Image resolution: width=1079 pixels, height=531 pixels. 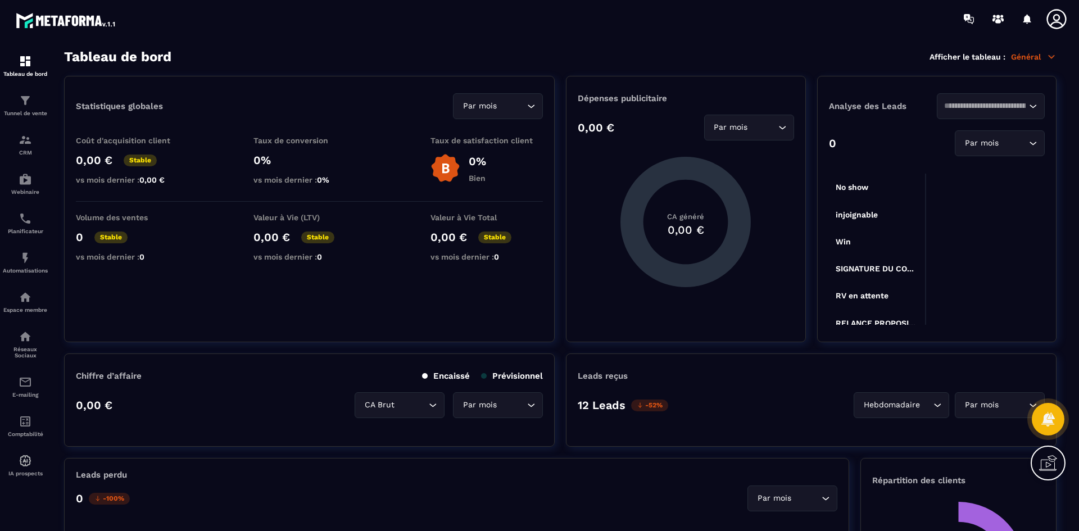 What do you see at coordinates (25, 337) in the screenshot?
I see `img: social-network` at bounding box center [25, 337].